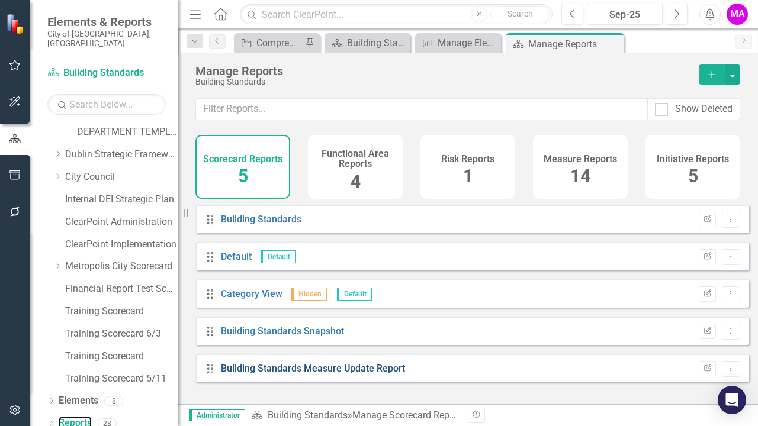  Describe the element at coordinates (355, 159) in the screenshot. I see `h4: Functional Area Reports` at that location.